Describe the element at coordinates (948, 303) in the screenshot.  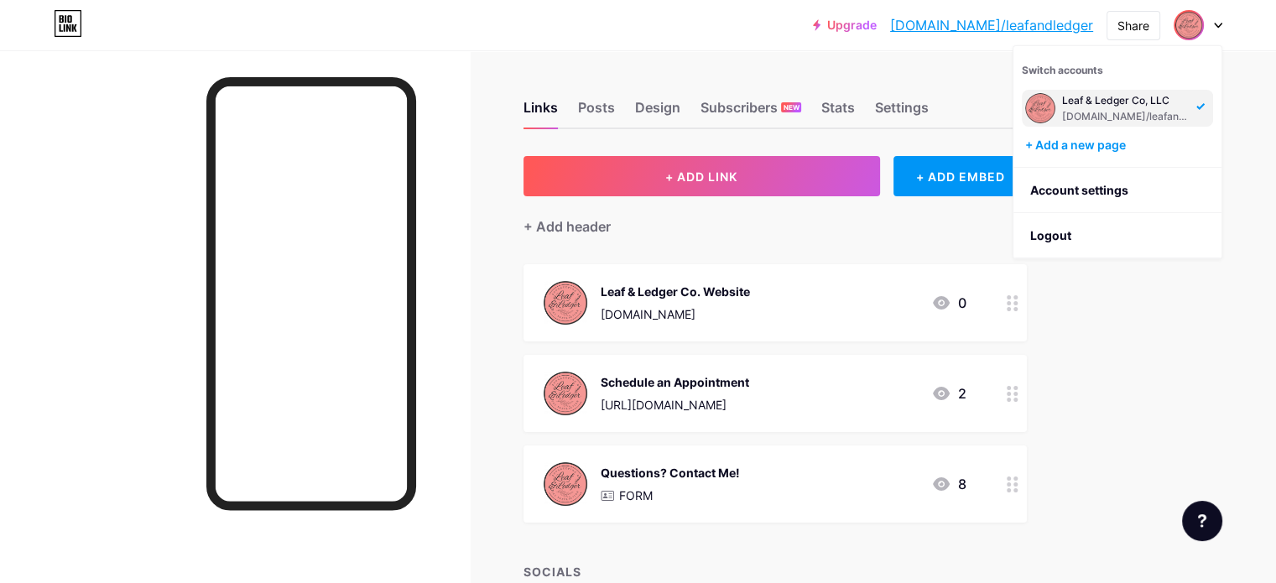
I see `div: 0` at that location.